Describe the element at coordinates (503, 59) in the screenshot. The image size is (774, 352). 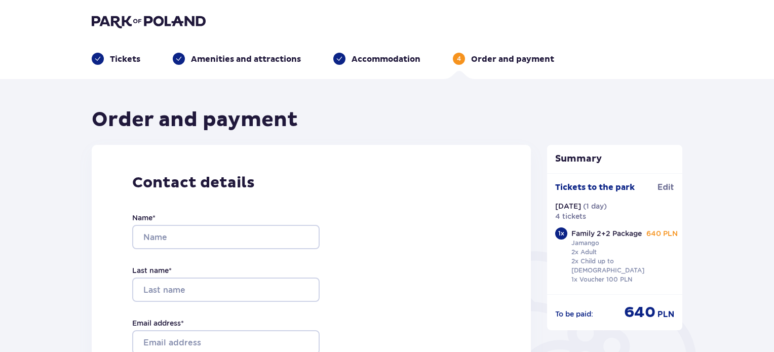
I see `div: 4Order and payment` at that location.